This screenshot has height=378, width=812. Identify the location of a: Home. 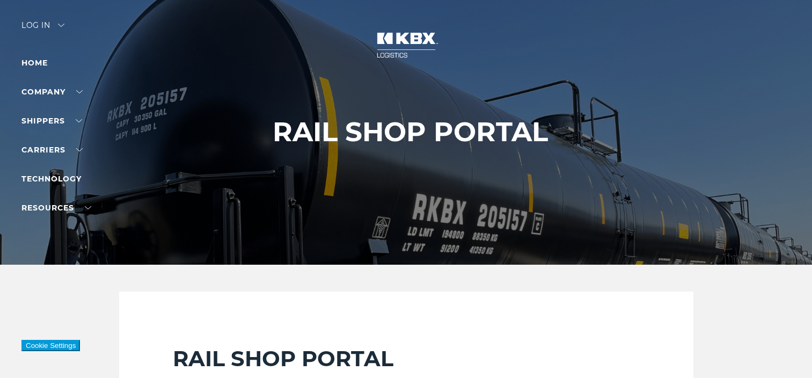
(34, 63).